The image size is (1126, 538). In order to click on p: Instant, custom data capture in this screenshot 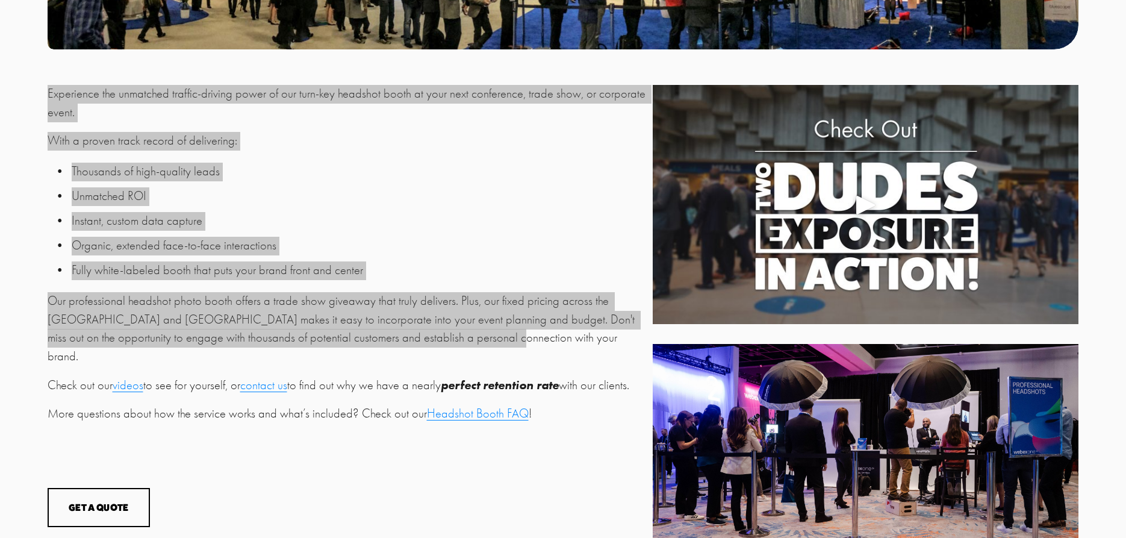, I will do `click(359, 221)`.